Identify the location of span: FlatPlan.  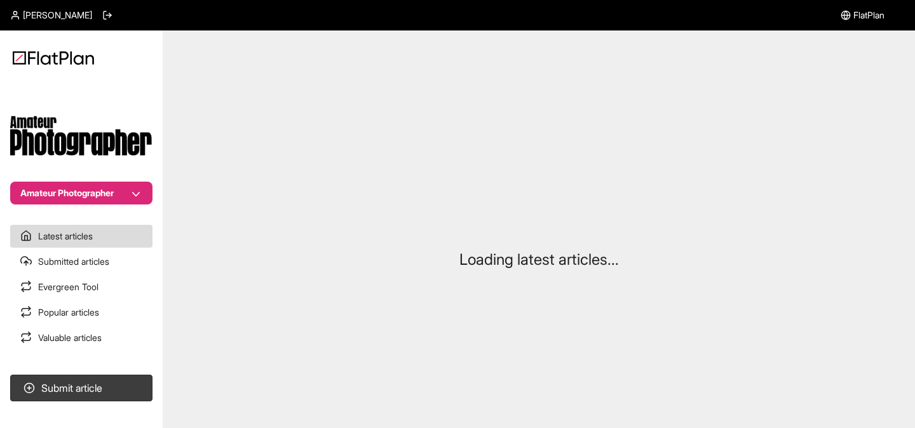
(868, 15).